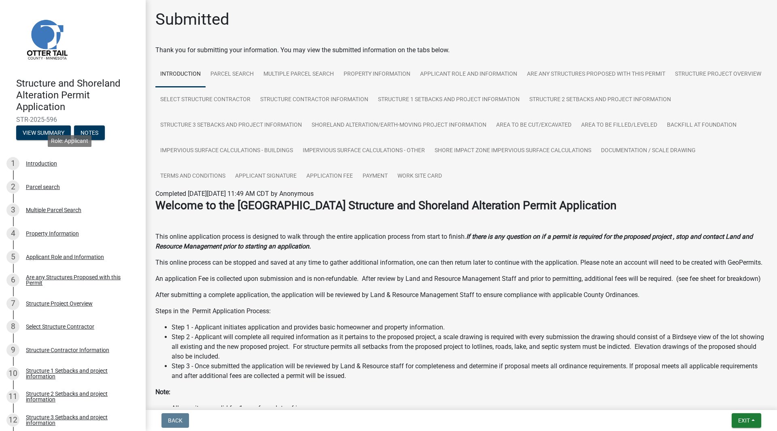 This screenshot has width=777, height=431. What do you see at coordinates (462, 311) in the screenshot?
I see `p: Steps in the Permit Application Process:` at bounding box center [462, 311].